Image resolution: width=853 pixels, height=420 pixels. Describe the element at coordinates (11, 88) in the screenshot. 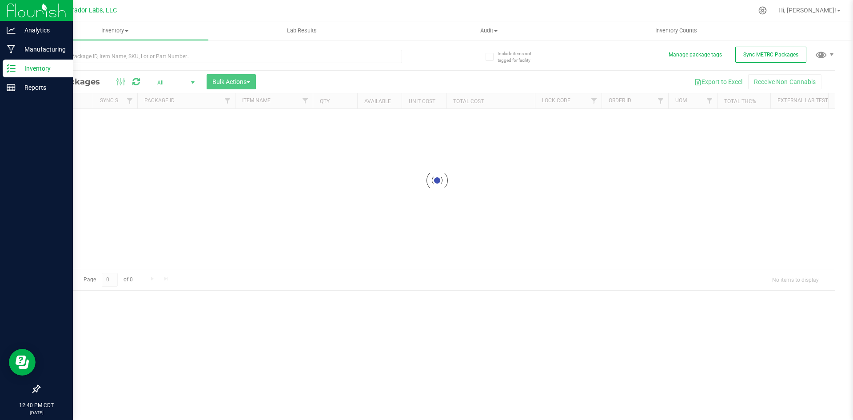

I see `inline-svg: Reports` at that location.